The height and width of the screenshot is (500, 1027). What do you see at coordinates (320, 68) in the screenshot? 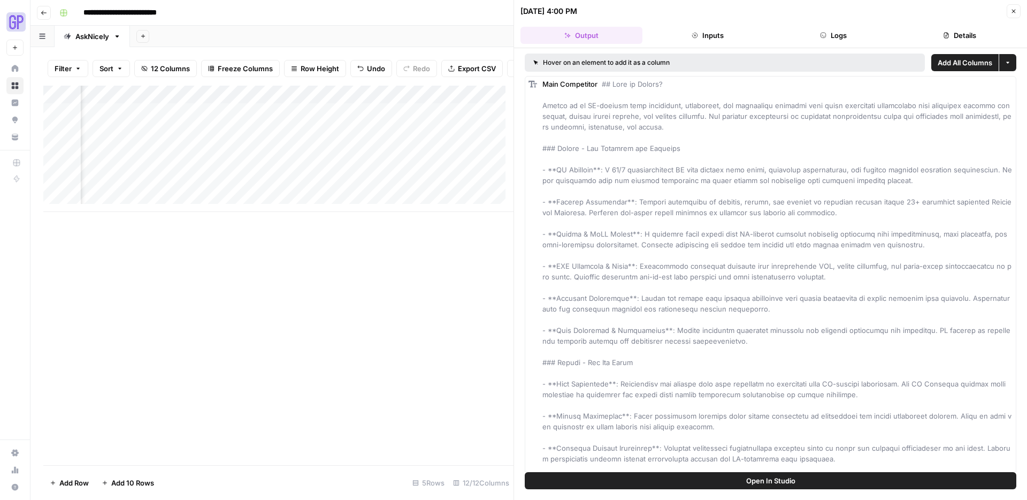
I see `span: Row Height` at bounding box center [320, 68].